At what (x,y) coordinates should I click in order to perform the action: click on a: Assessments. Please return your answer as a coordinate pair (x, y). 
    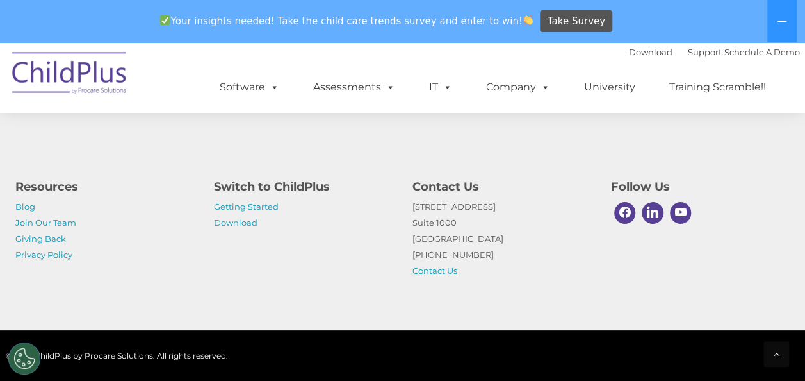
    Looking at the image, I should click on (354, 87).